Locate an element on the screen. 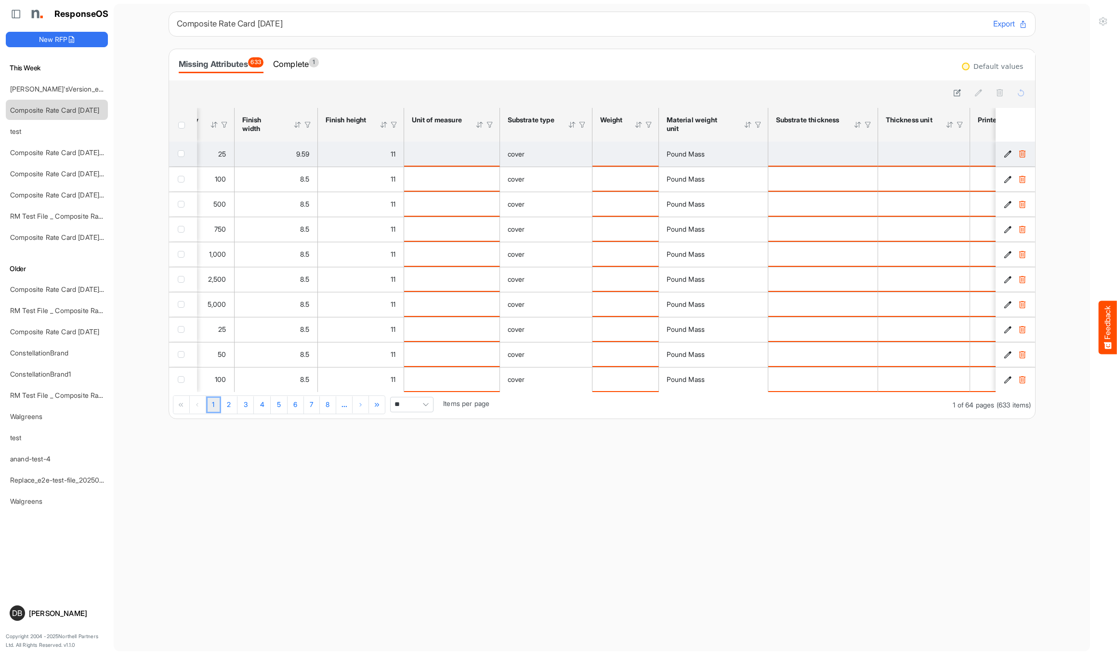 This screenshot has height=655, width=1117. a: test is located at coordinates (16, 131).